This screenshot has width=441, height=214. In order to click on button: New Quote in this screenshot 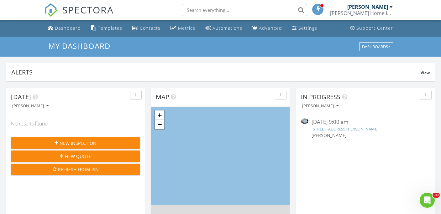, I will do `click(76, 156)`.